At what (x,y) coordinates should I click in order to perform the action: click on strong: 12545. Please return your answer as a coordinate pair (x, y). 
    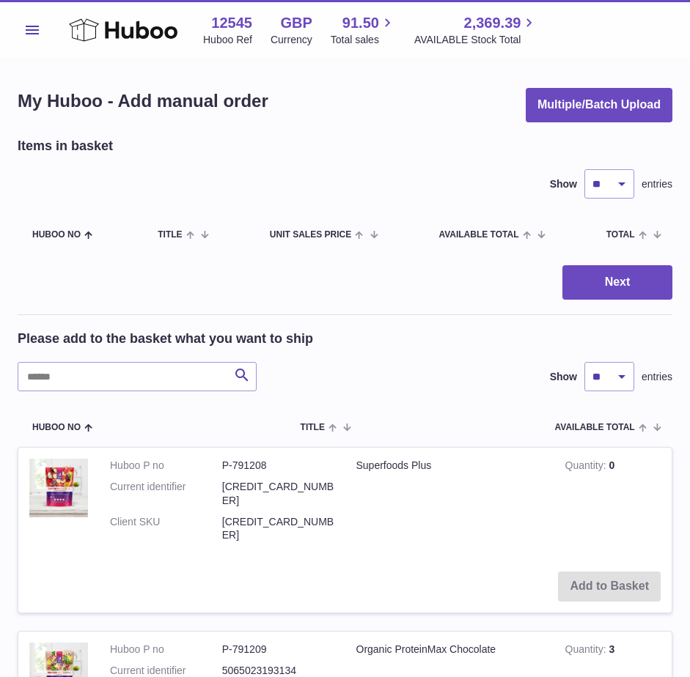
    Looking at the image, I should click on (232, 23).